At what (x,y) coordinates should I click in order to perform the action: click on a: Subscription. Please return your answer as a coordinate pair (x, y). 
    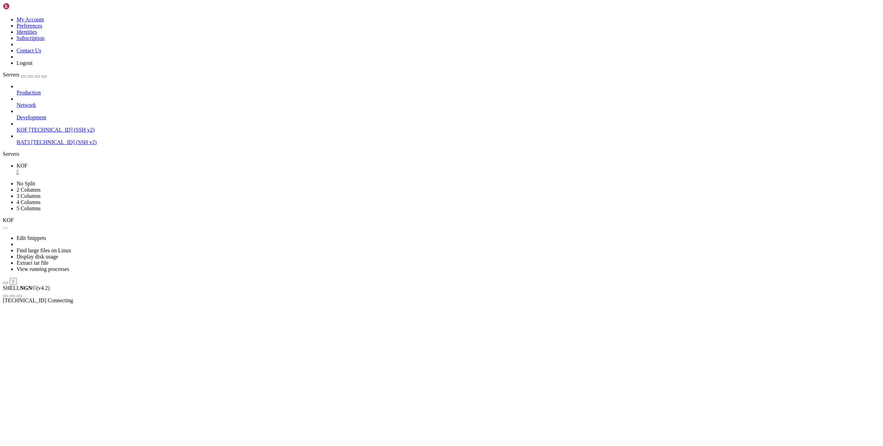
    Looking at the image, I should click on (30, 38).